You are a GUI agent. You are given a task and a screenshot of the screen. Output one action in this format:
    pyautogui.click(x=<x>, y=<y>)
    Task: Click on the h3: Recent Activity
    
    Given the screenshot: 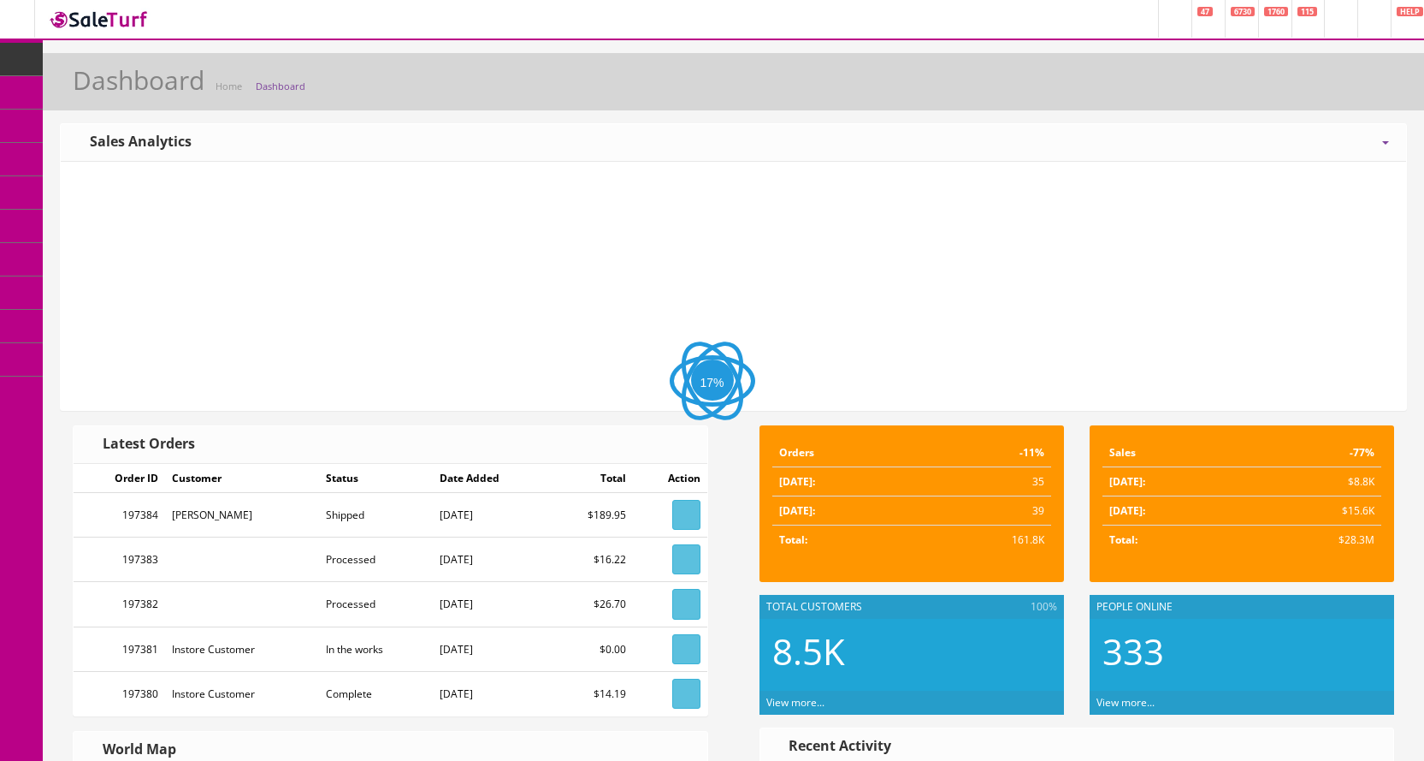 What is the action you would take?
    pyautogui.click(x=835, y=746)
    